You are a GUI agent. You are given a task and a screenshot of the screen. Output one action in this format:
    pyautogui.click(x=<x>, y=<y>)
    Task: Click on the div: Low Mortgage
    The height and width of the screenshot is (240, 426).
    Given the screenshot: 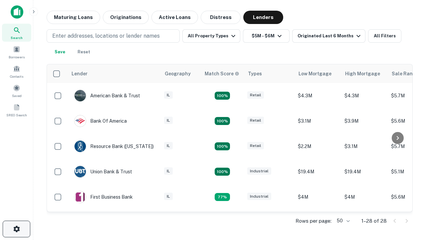 What is the action you would take?
    pyautogui.click(x=315, y=74)
    